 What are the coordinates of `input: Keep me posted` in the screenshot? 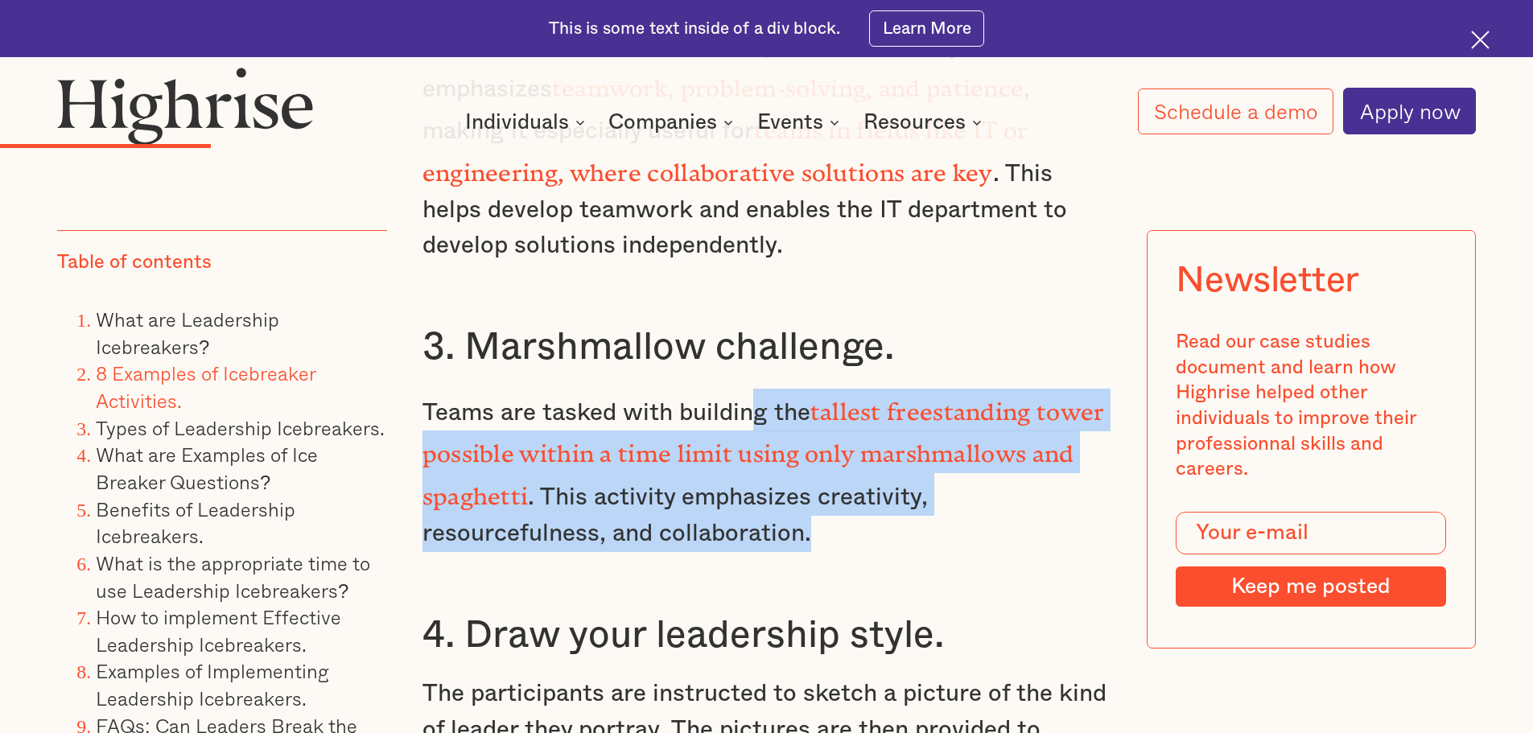 It's located at (1311, 587).